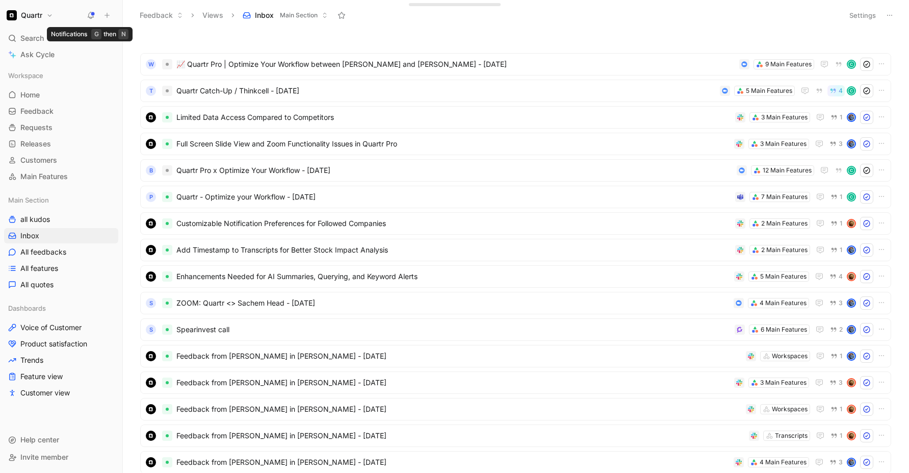 This screenshot has width=909, height=473. Describe the element at coordinates (515, 144) in the screenshot. I see `a: logoFull Screen Slide View and Zoom Functionality Issues in Quartr Pro3 Main Features3avatar` at that location.